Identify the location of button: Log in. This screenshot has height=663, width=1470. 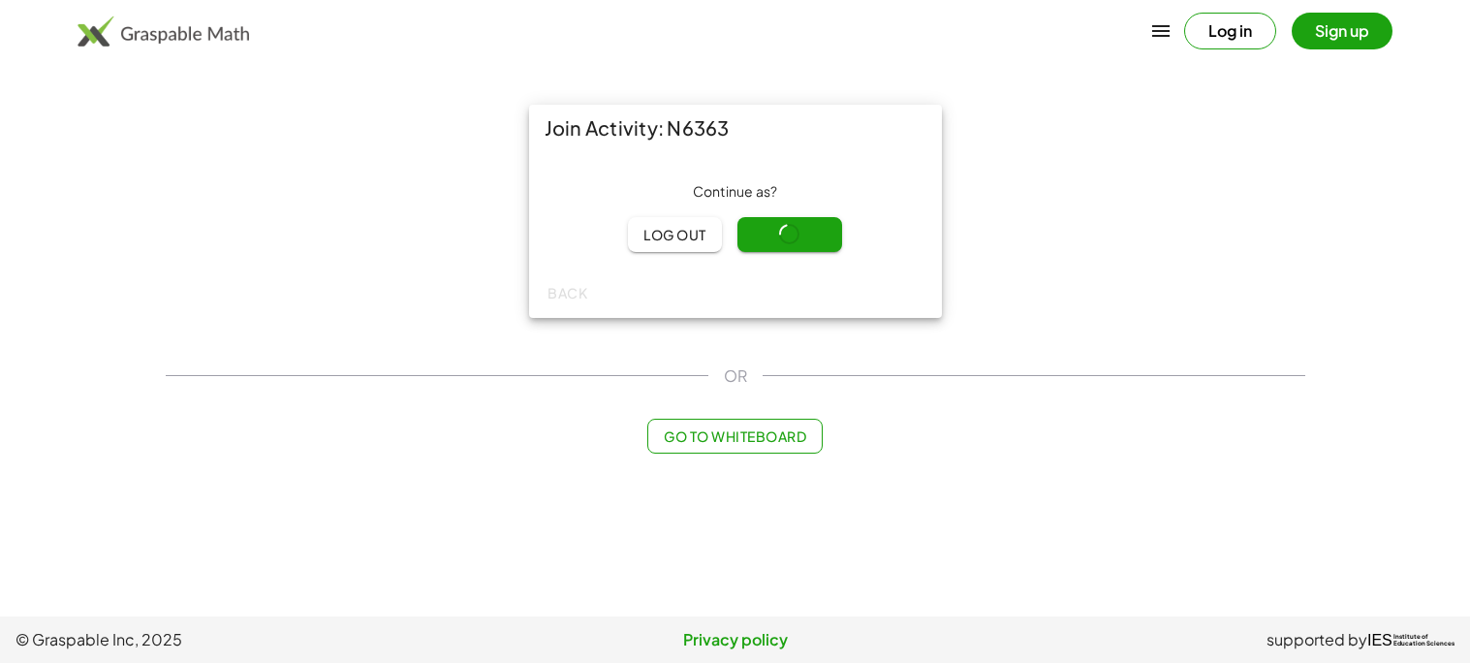
(1230, 31).